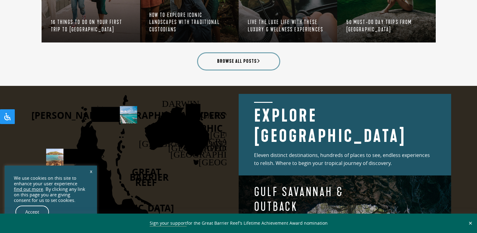 This screenshot has width=477, height=233. Describe the element at coordinates (181, 103) in the screenshot. I see `text: DARWIN` at that location.